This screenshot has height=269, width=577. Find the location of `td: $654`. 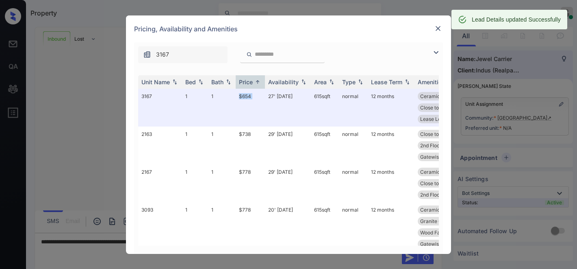

td: $654 is located at coordinates (250, 107).